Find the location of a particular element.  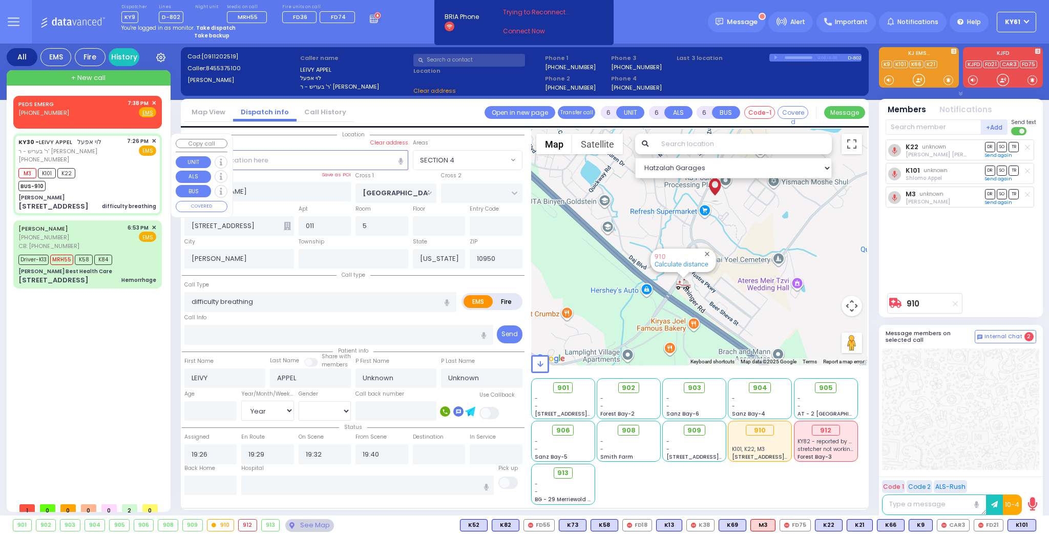

div: ALS is located at coordinates (763, 525).